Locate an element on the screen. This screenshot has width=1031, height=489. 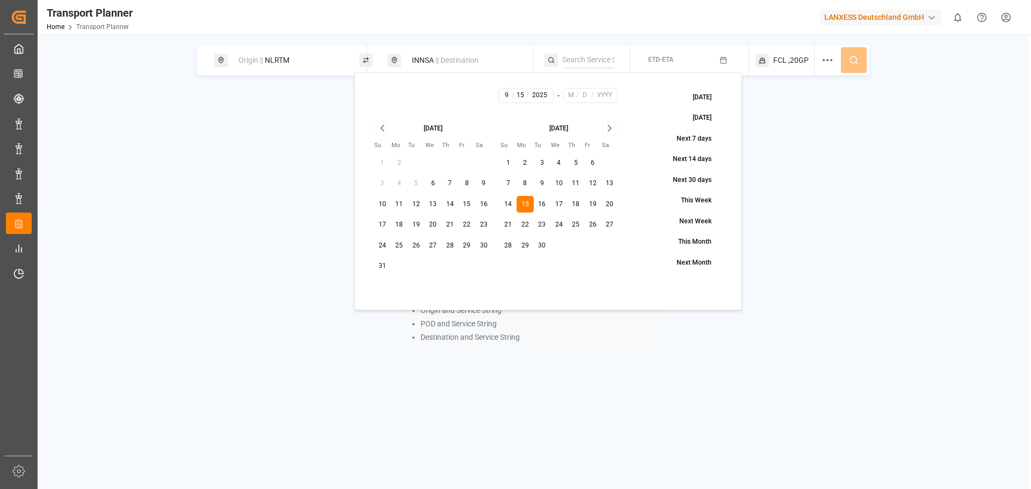
button: 2 is located at coordinates (525, 163).